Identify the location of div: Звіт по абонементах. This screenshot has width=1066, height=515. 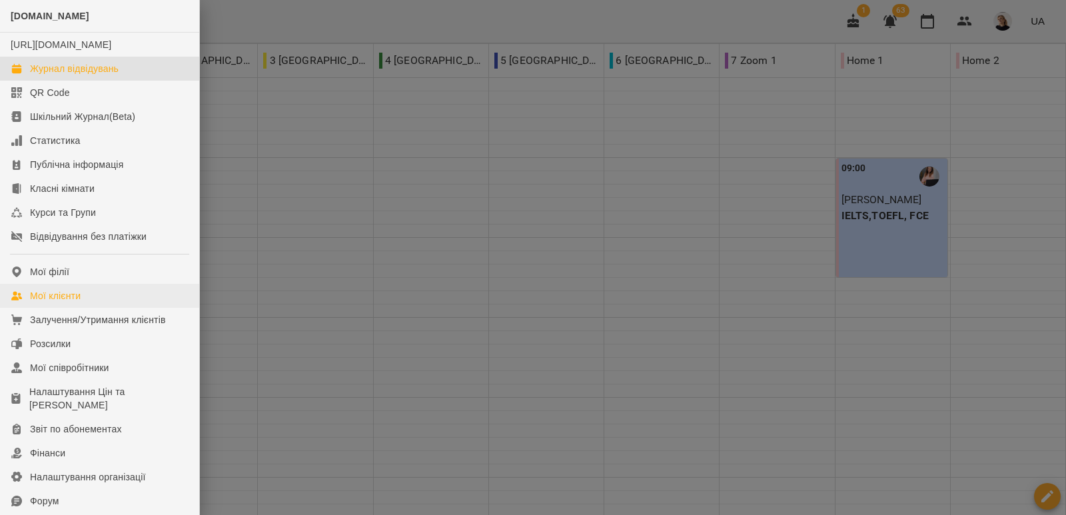
(76, 429).